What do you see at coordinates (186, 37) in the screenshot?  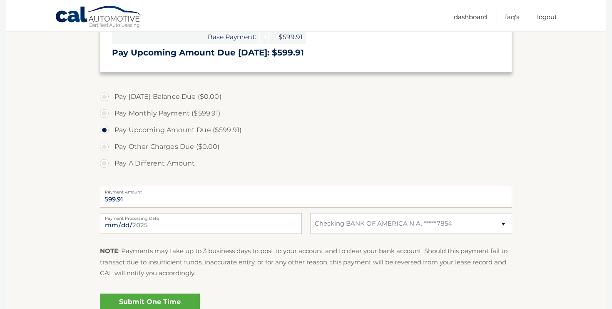 I see `span: Base Payment:` at bounding box center [186, 37].